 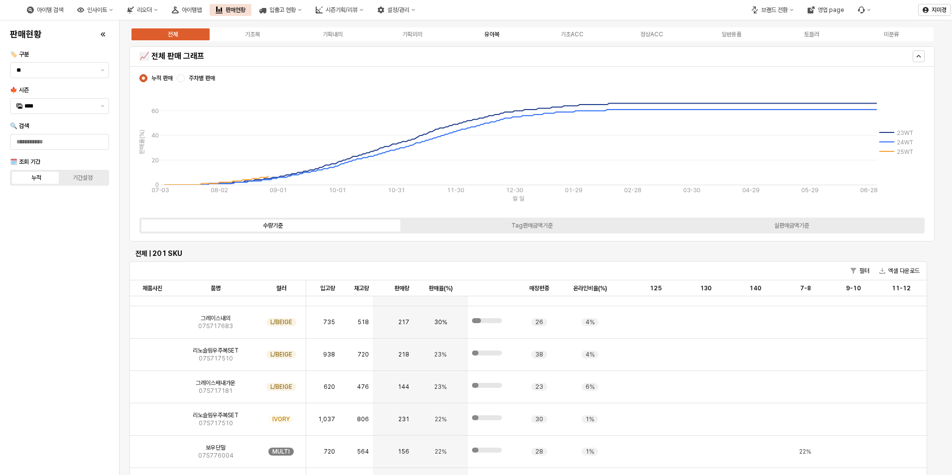 I want to click on div: 기간설정, so click(x=83, y=178).